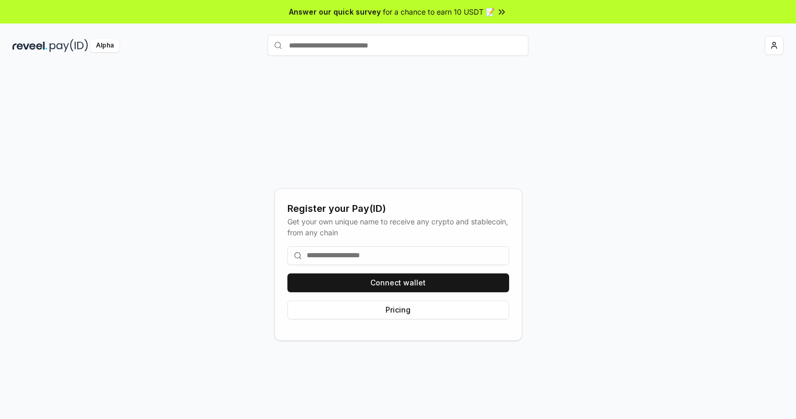  Describe the element at coordinates (398, 283) in the screenshot. I see `button: Connect wallet` at that location.